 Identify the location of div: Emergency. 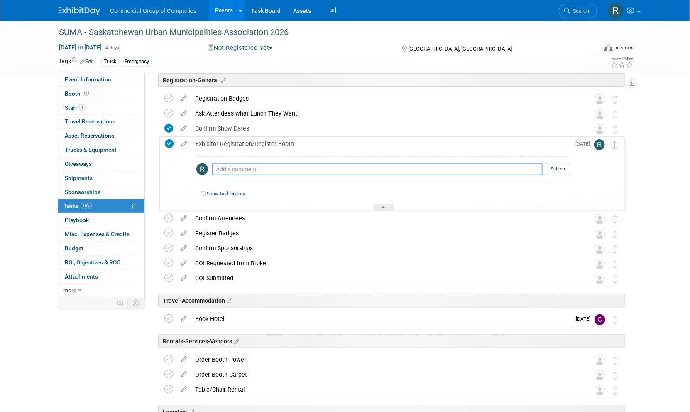
(137, 61).